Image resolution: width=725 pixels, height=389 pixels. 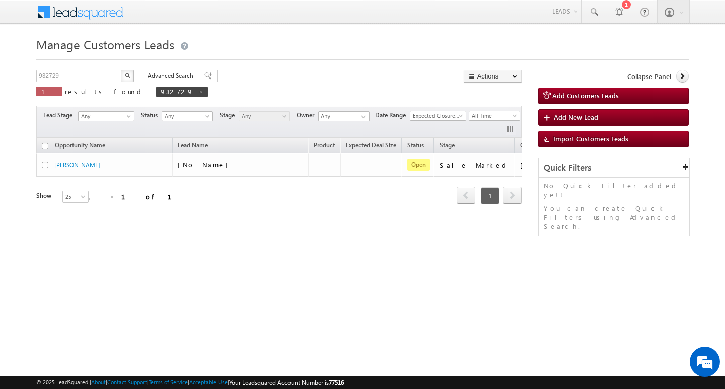 What do you see at coordinates (418, 165) in the screenshot?
I see `span: Open` at bounding box center [418, 165].